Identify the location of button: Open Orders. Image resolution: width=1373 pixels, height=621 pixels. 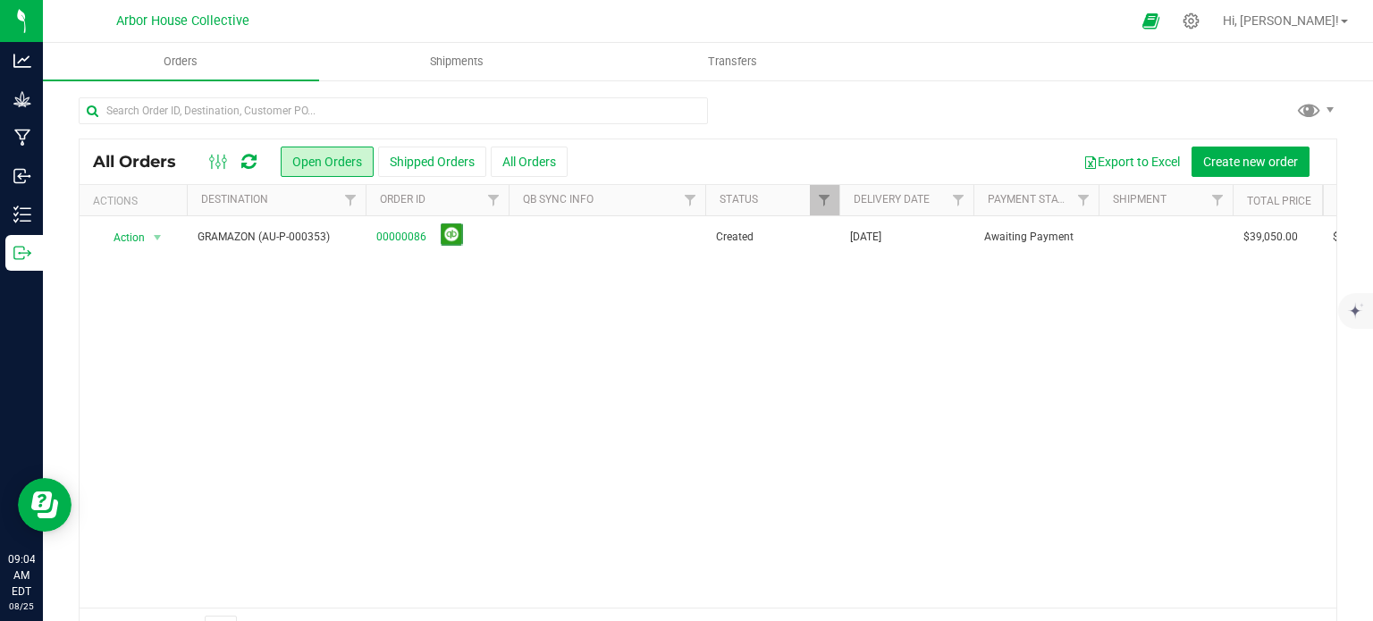
(327, 162).